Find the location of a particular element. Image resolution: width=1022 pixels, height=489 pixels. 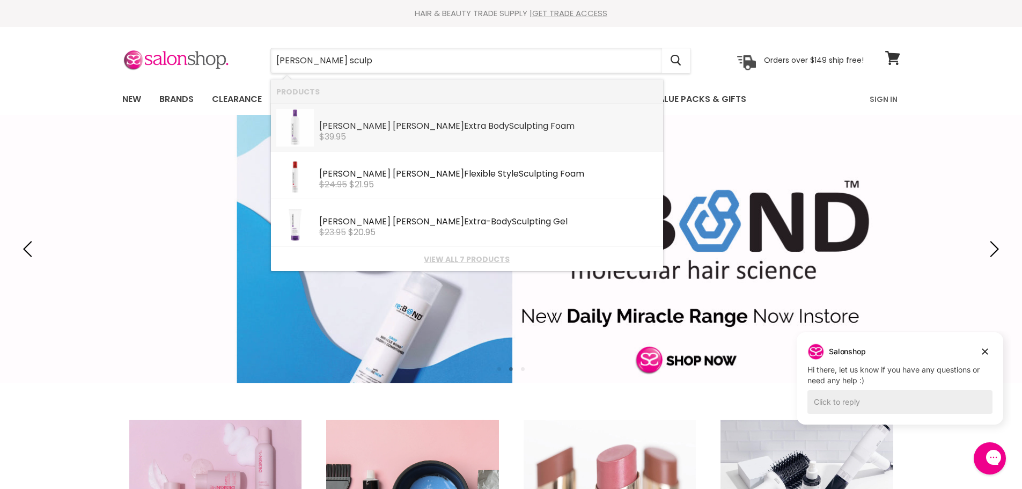

div: Extra-Body ting Gel is located at coordinates (488, 222).